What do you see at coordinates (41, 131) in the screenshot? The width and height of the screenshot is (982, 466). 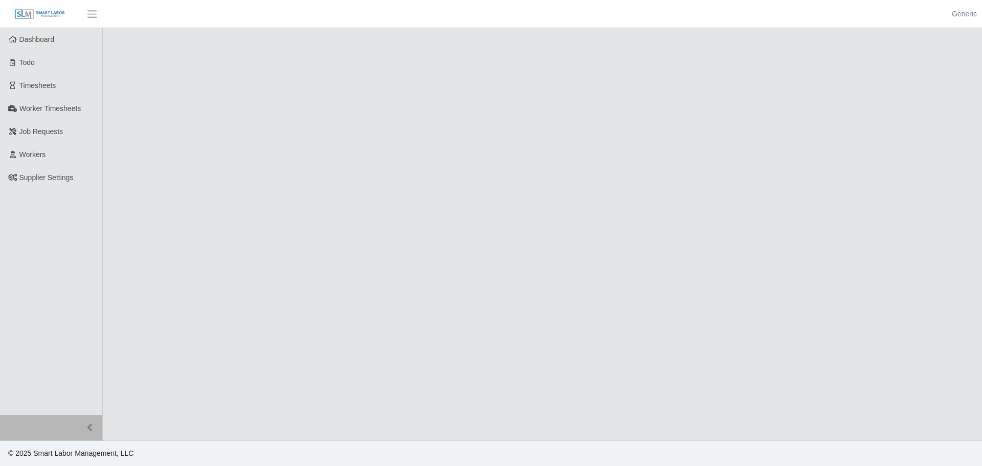 I see `span: Job Requests` at bounding box center [41, 131].